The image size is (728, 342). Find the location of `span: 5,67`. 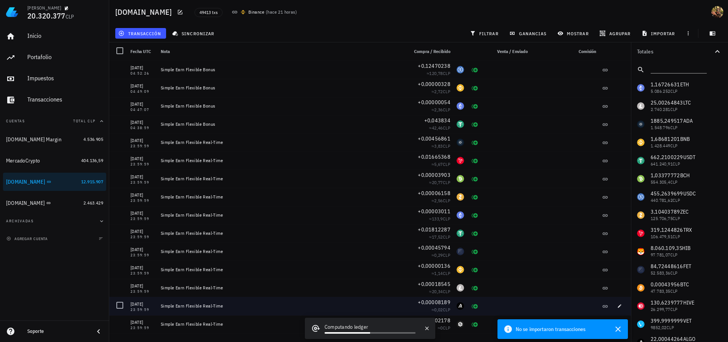

span: 5,67 is located at coordinates (438, 164).